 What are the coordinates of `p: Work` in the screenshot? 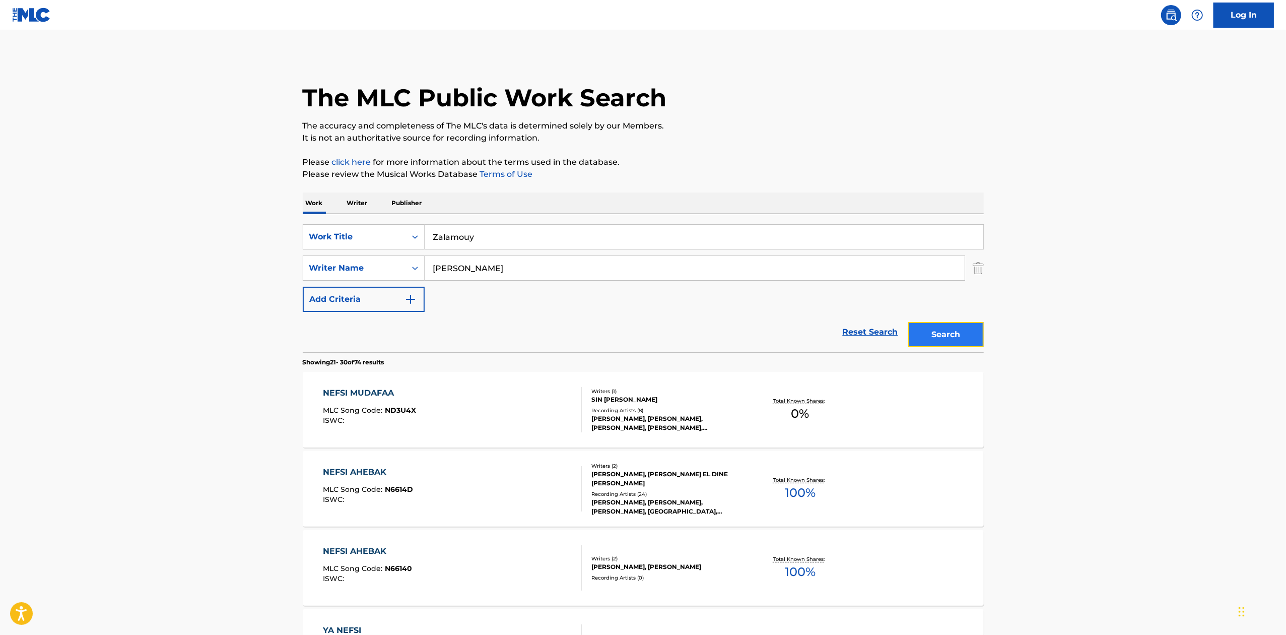 It's located at (314, 203).